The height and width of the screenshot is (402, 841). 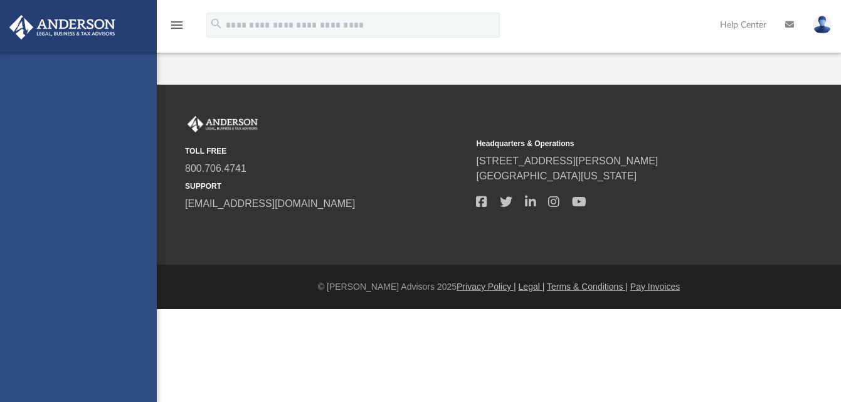 I want to click on a: Privacy Policy |, so click(x=486, y=286).